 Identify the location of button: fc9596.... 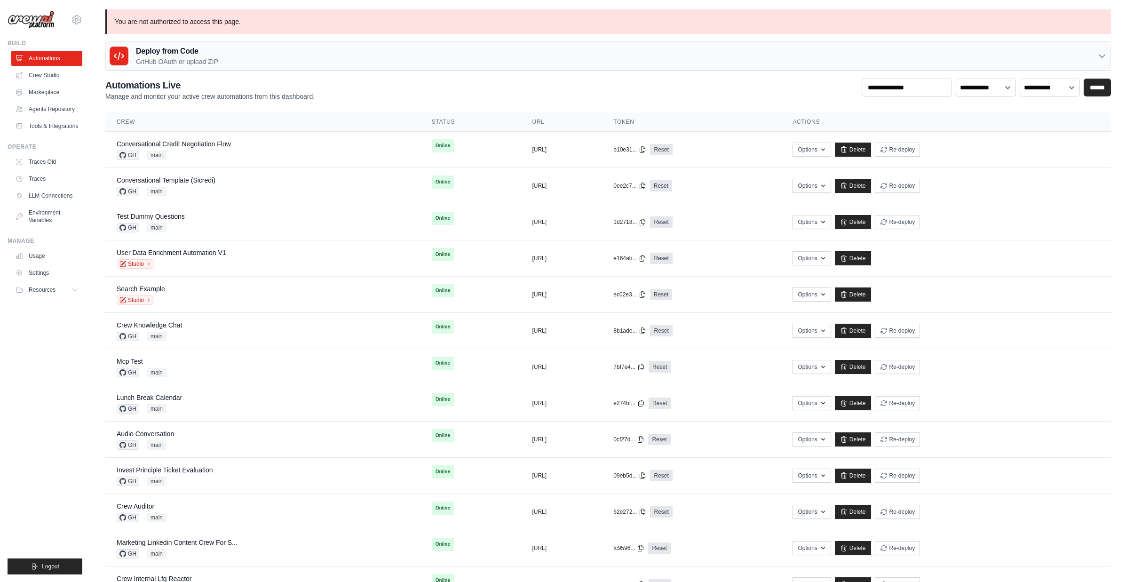
(629, 548).